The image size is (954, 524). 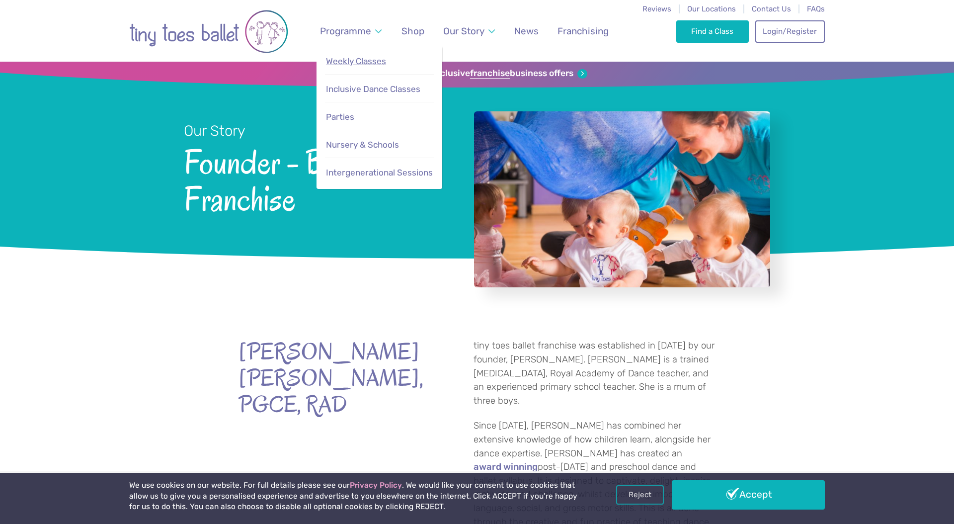 What do you see at coordinates (373, 89) in the screenshot?
I see `span: Inclusive Dance Classes` at bounding box center [373, 89].